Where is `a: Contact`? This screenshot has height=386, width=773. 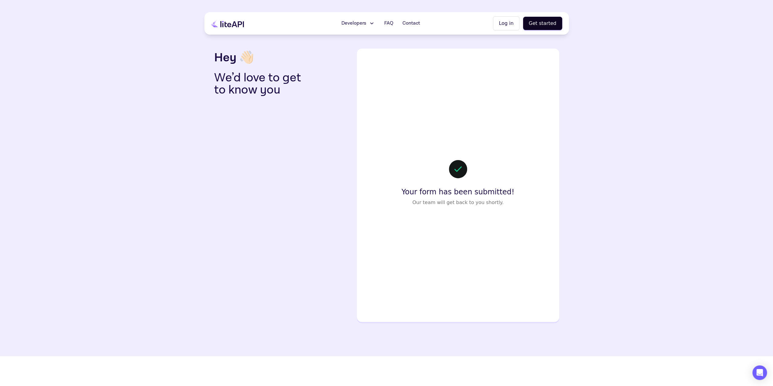
a: Contact is located at coordinates (411, 23).